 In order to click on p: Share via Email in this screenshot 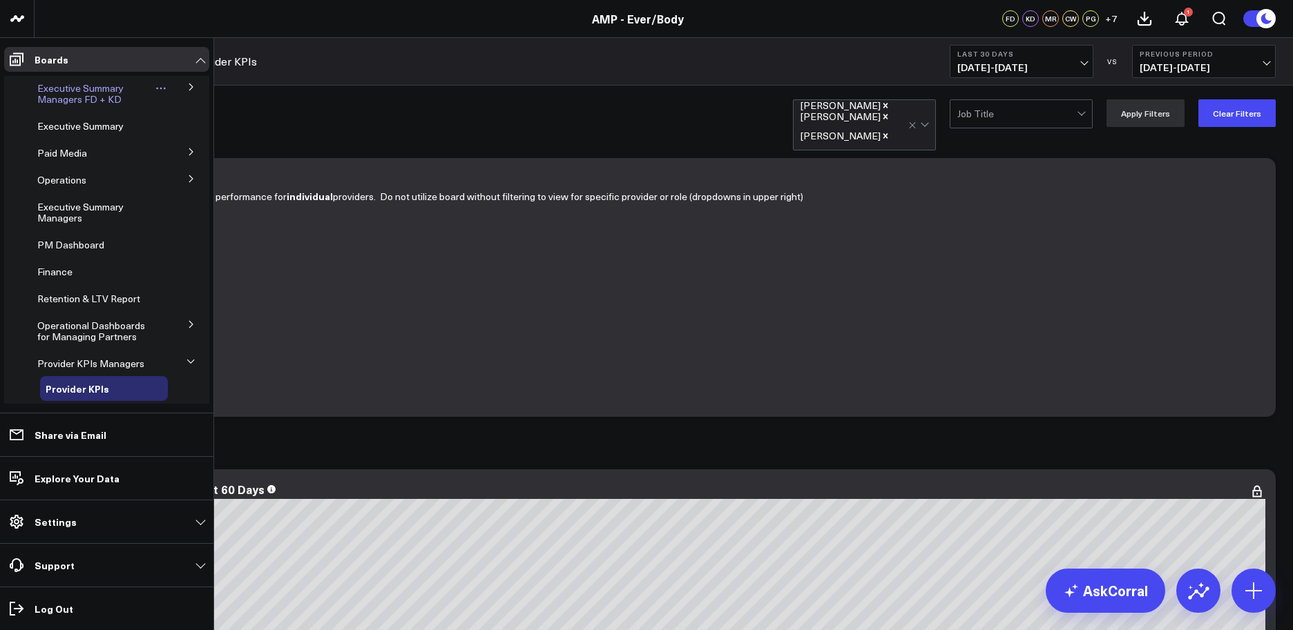, I will do `click(70, 435)`.